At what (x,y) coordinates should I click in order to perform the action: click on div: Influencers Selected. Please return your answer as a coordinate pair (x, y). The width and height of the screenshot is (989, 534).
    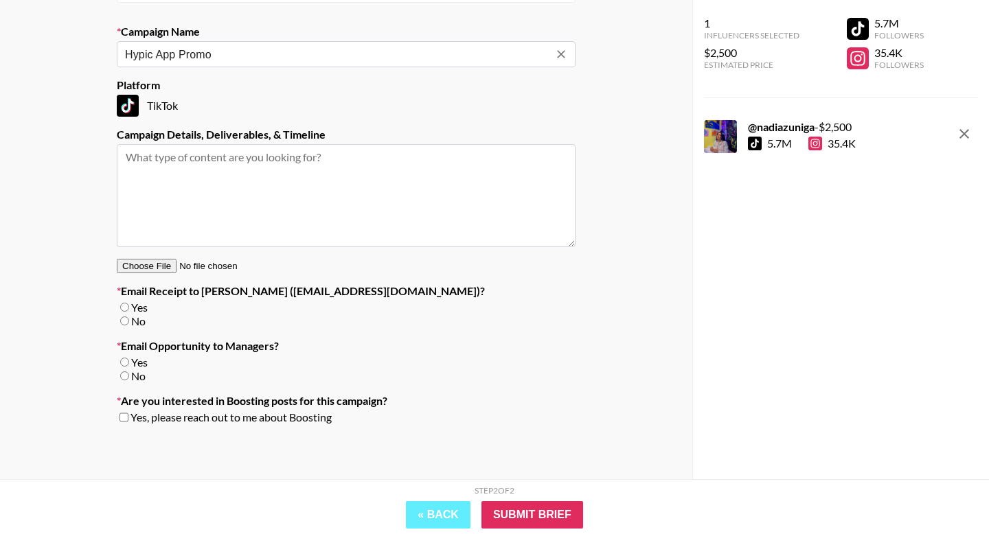
    Looking at the image, I should click on (751, 35).